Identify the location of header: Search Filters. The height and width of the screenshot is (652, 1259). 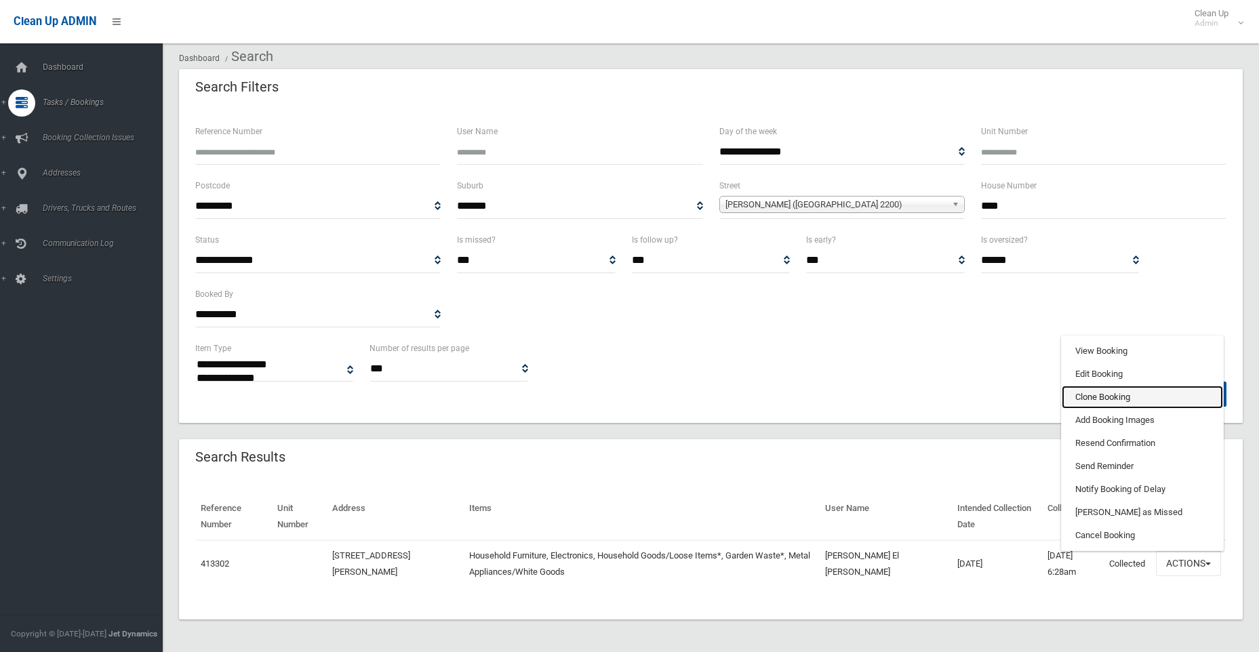
(237, 87).